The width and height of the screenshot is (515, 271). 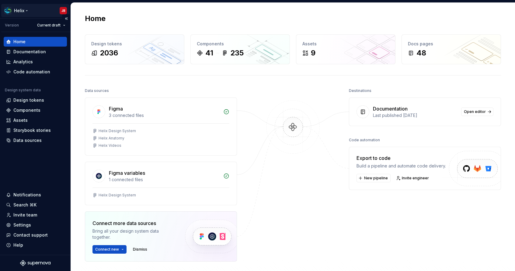 I want to click on button: Contact support, so click(x=35, y=235).